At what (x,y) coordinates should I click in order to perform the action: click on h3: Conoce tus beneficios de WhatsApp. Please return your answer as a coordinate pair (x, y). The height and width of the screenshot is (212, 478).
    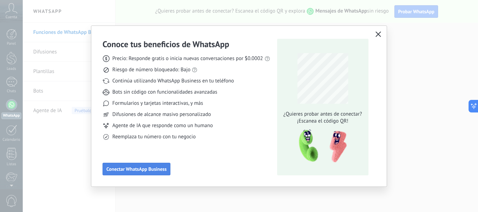
    Looking at the image, I should click on (166, 44).